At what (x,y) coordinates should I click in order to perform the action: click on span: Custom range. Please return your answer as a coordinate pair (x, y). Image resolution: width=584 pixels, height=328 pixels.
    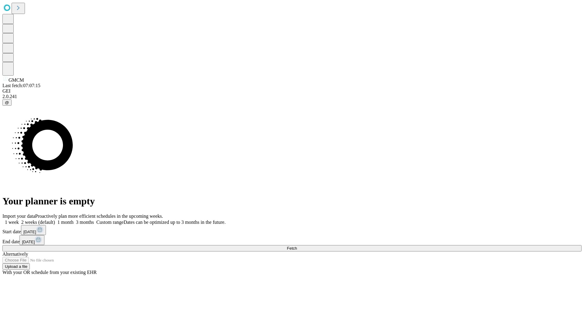
    Looking at the image, I should click on (110, 222).